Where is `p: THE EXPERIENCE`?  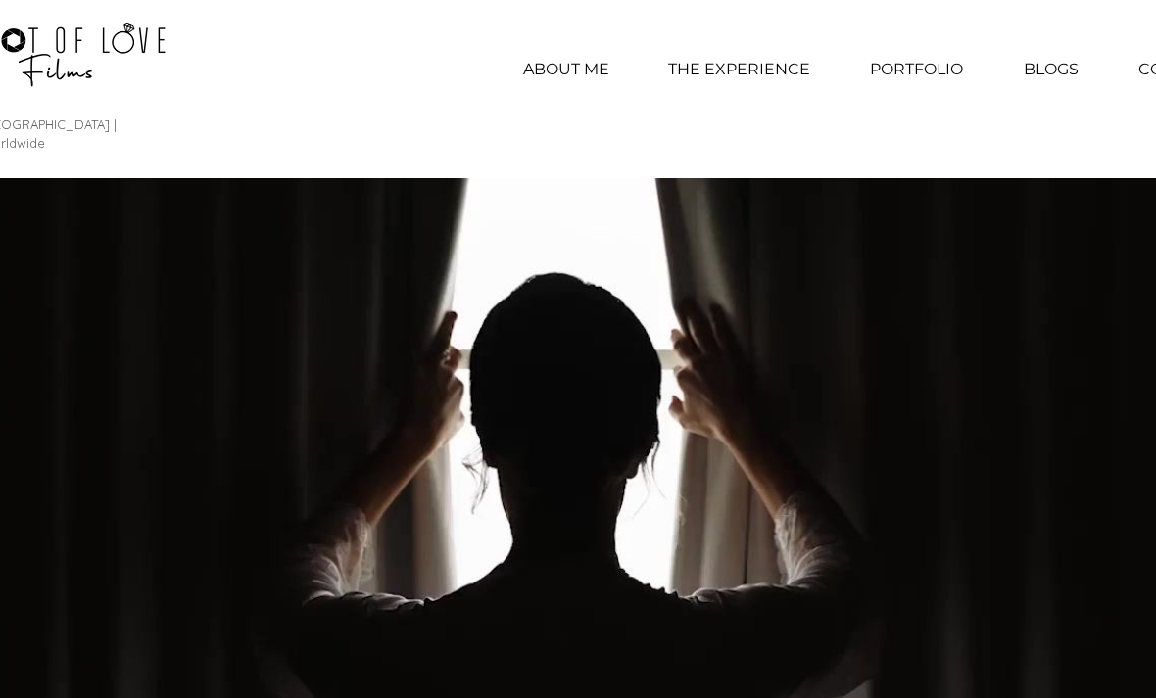 p: THE EXPERIENCE is located at coordinates (738, 70).